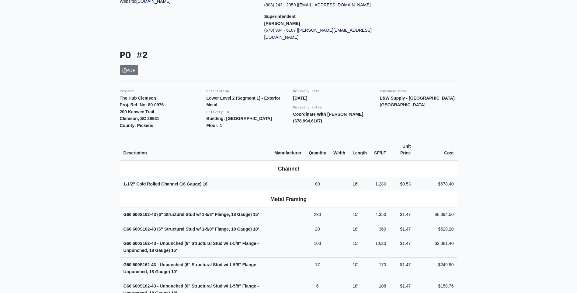 This screenshot has height=293, width=577. I want to click on th: Length, so click(360, 149).